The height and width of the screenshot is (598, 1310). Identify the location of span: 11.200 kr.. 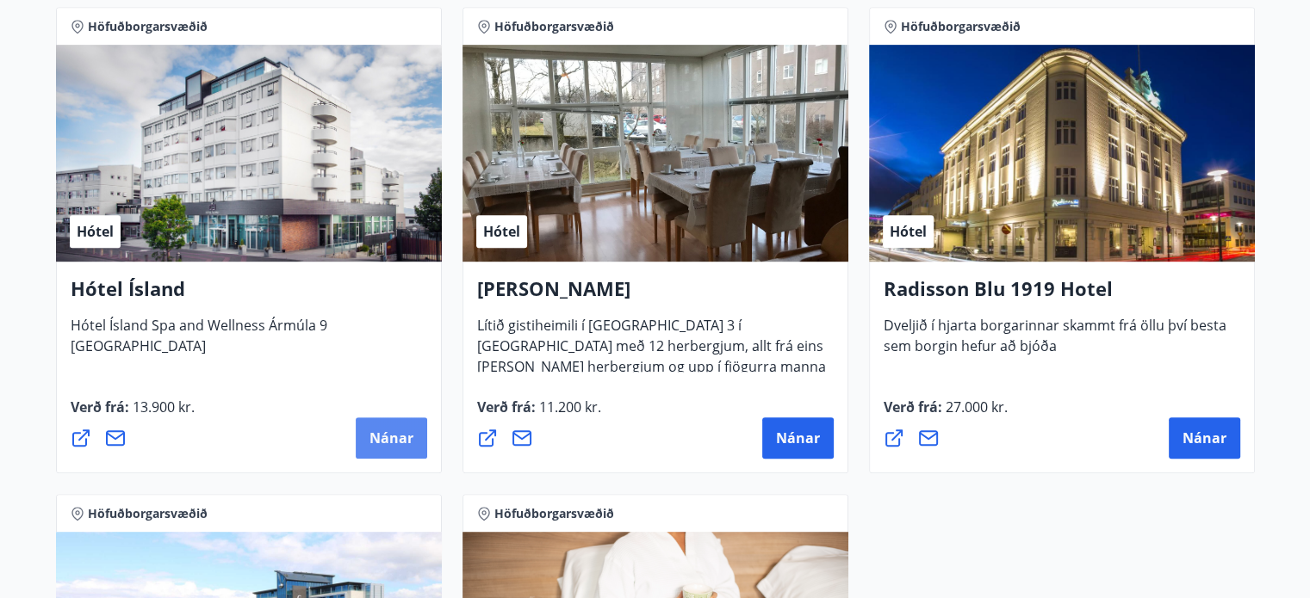
(568, 407).